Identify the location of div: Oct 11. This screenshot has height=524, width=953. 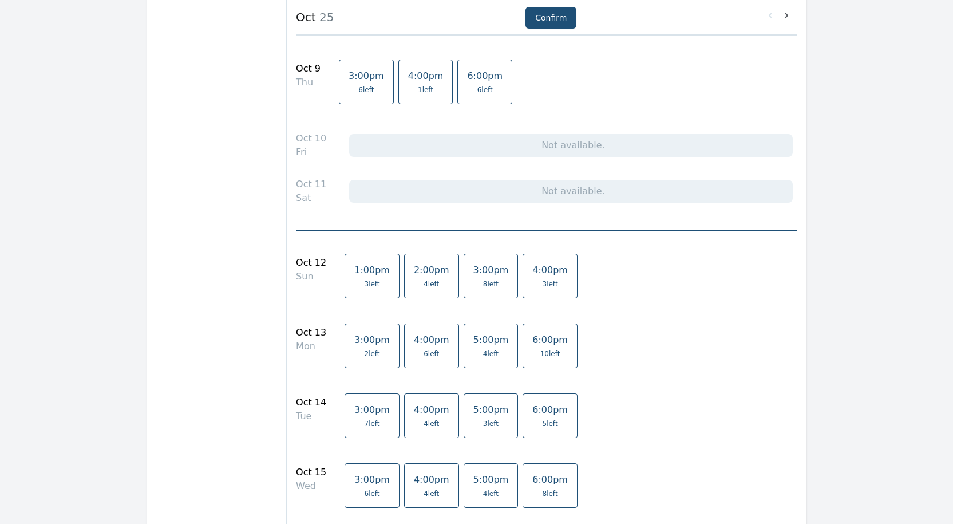
(311, 184).